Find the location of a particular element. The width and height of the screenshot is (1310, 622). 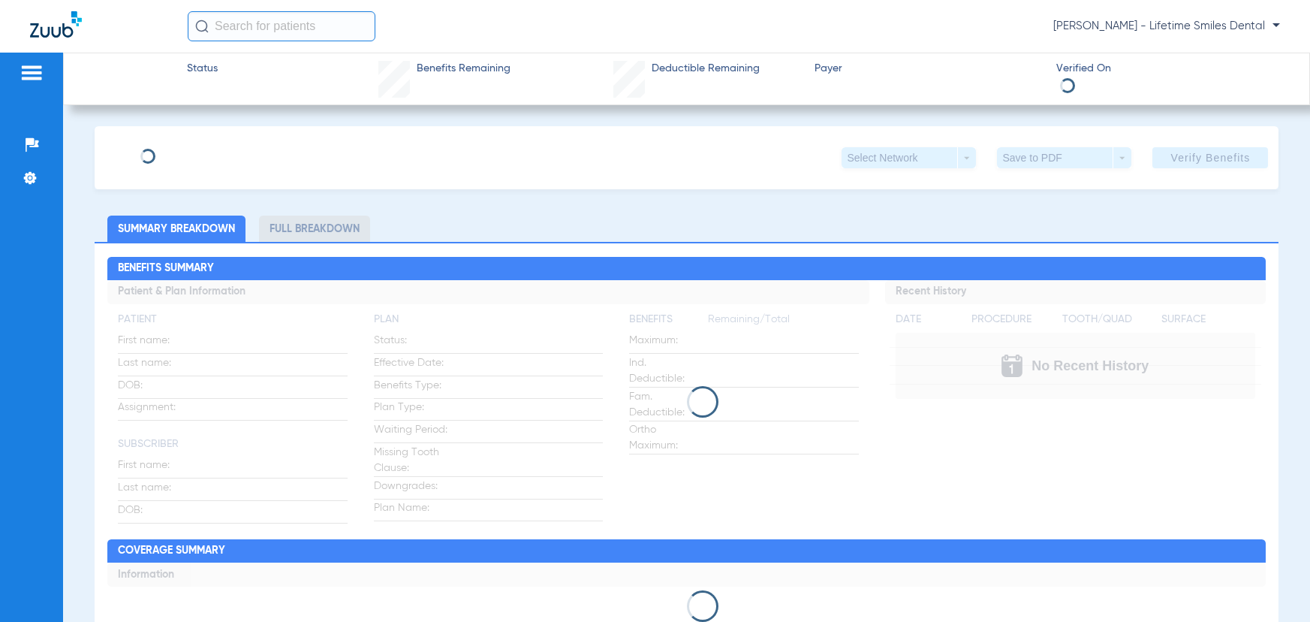

li: Summary Breakdown is located at coordinates (176, 228).